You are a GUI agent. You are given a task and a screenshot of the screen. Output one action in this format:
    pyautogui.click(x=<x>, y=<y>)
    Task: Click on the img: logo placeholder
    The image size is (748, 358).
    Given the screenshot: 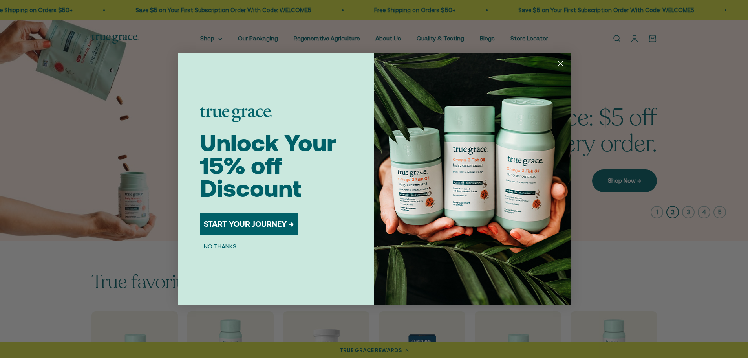 What is the action you would take?
    pyautogui.click(x=236, y=115)
    